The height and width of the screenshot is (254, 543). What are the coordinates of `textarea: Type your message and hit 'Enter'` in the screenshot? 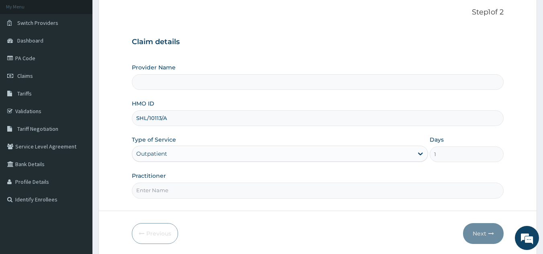 It's located at (78, 183).